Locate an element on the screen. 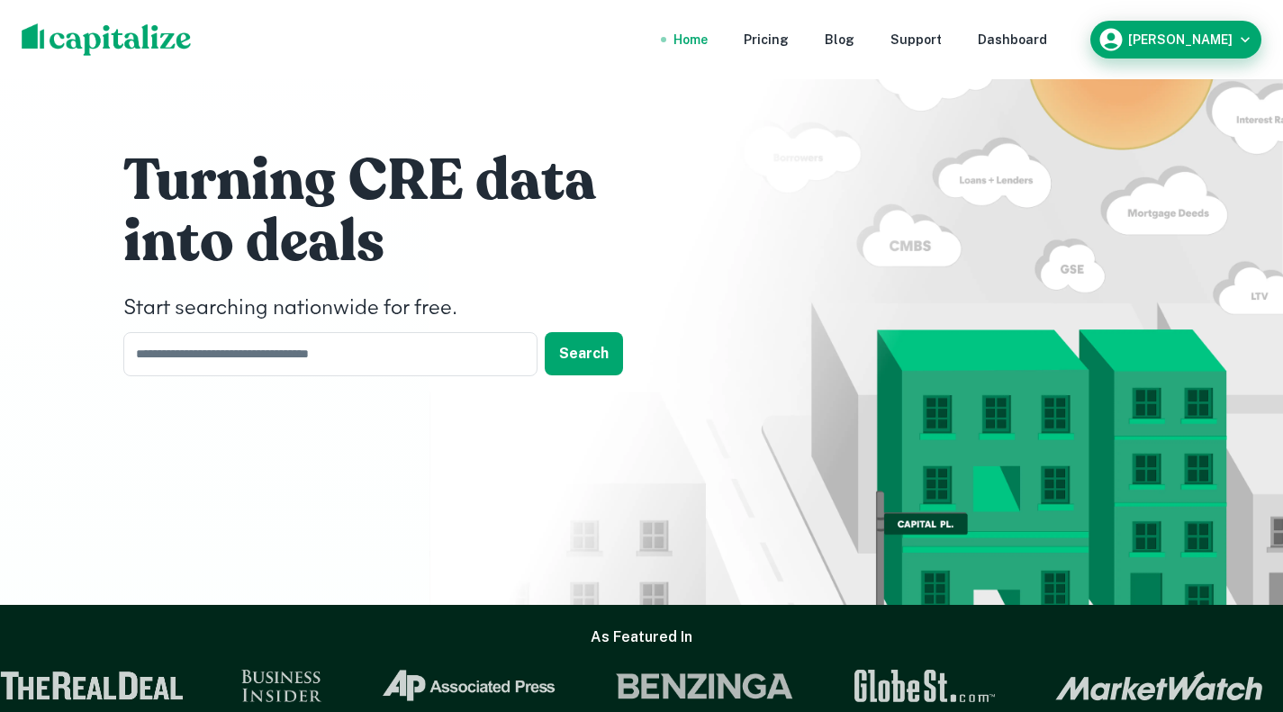  div: Support is located at coordinates (916, 40).